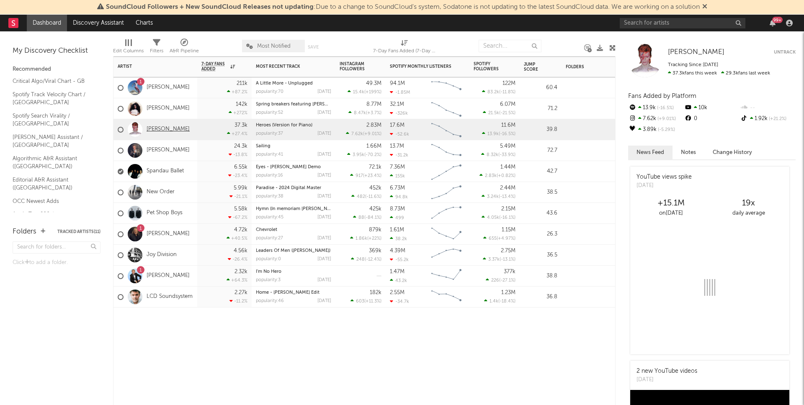 The width and height of the screenshot is (804, 405). I want to click on span: 8.47k, so click(360, 113).